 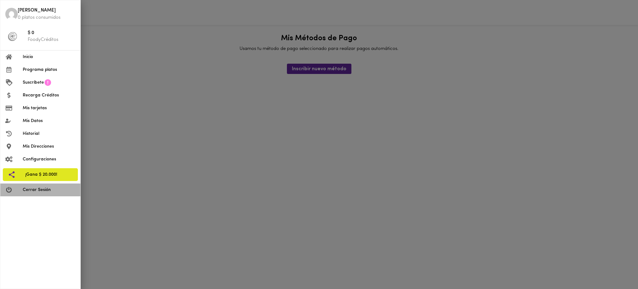 What do you see at coordinates (49, 174) in the screenshot?
I see `span: ¡Gana $ 20.000!` at bounding box center [49, 174].